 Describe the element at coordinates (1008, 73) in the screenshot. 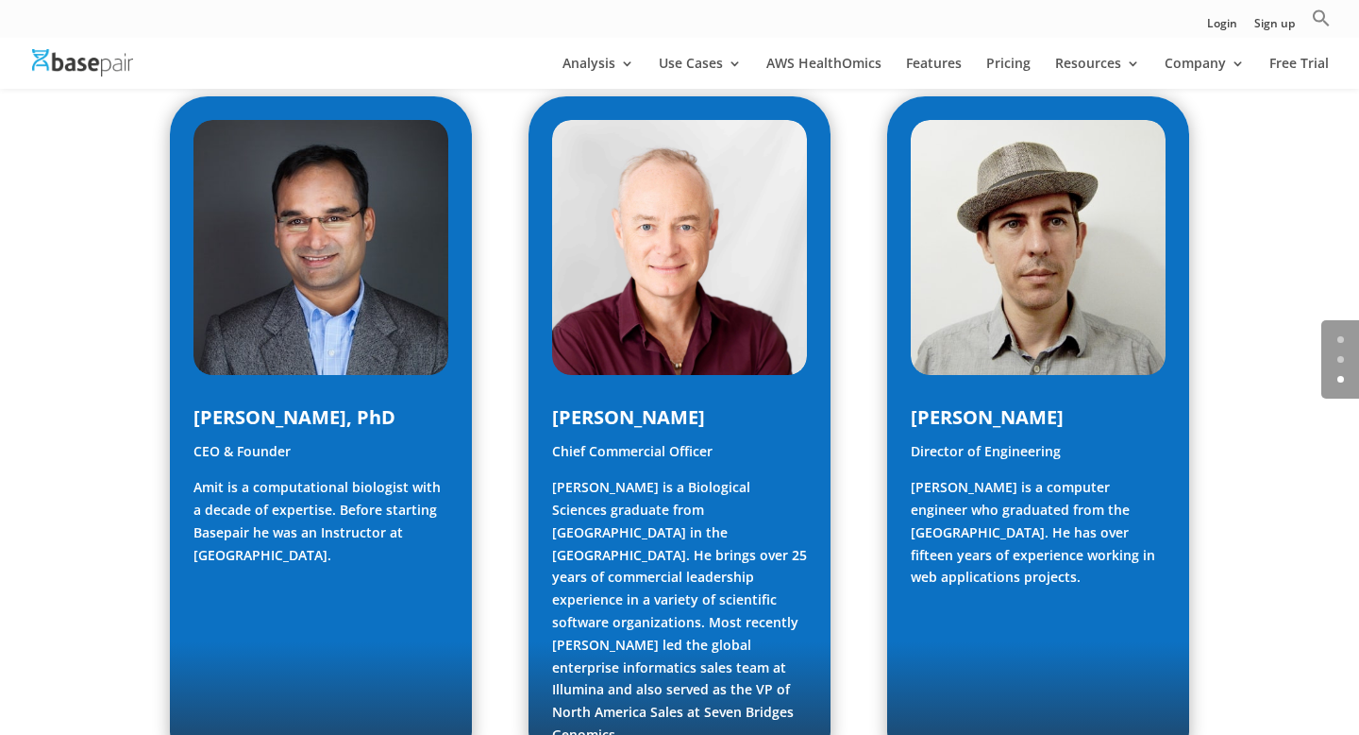

I see `a: Pricing` at that location.